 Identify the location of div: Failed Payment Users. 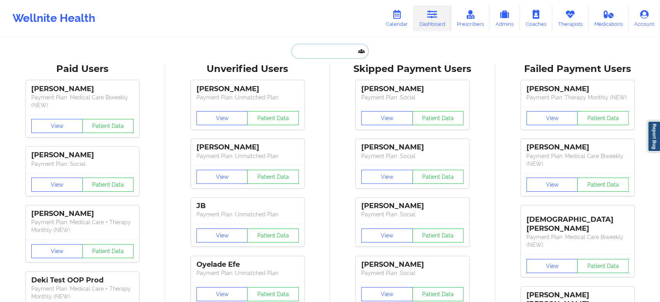
(578, 69).